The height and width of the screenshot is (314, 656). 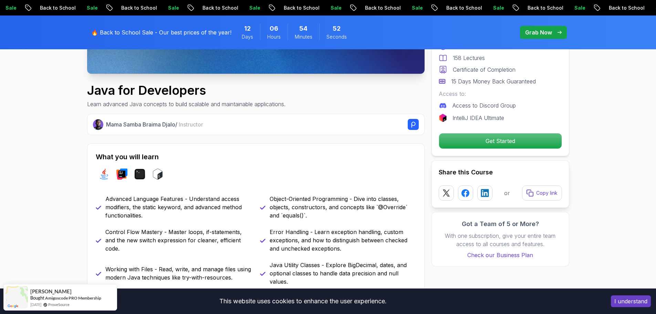 I want to click on p: IntelliJ IDEA Ultimate, so click(x=478, y=118).